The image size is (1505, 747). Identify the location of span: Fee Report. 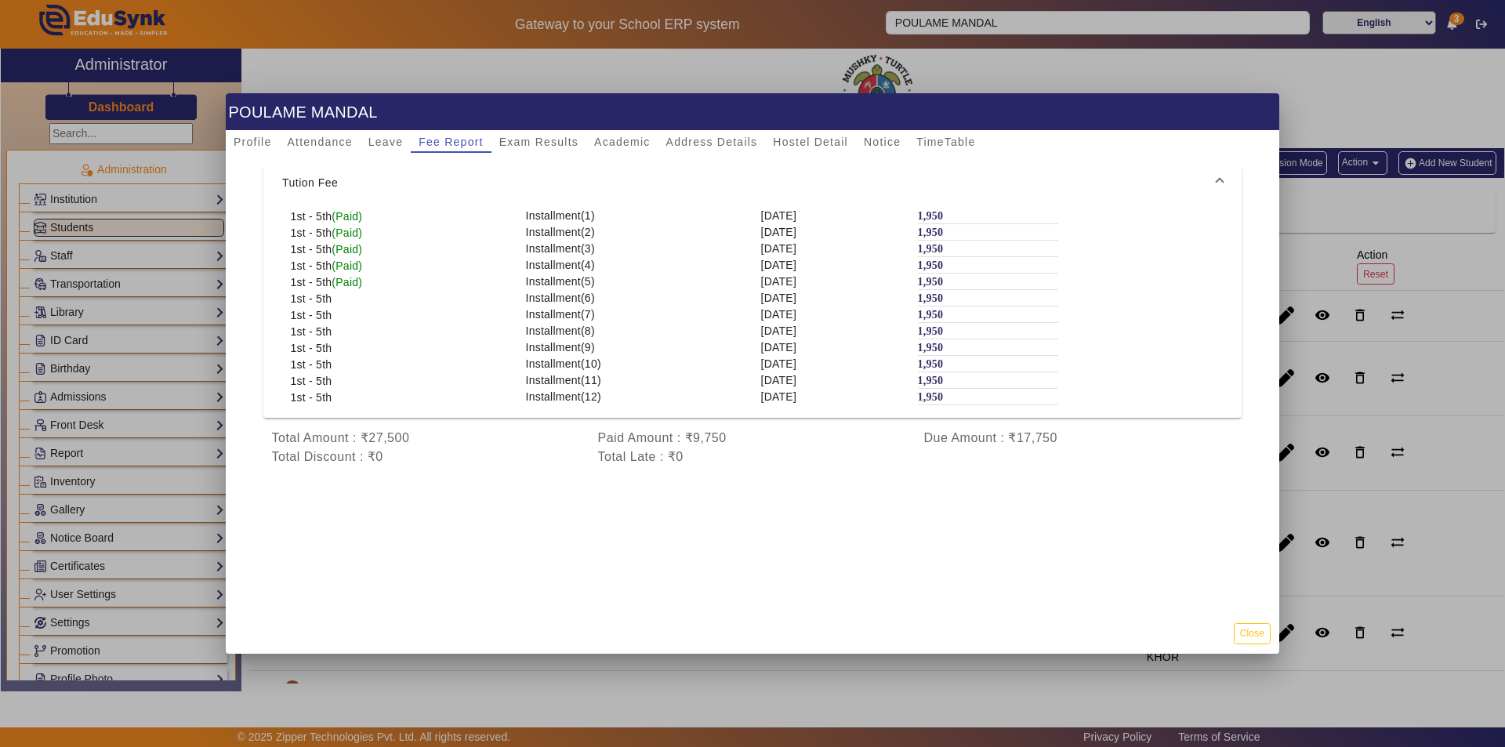
(451, 142).